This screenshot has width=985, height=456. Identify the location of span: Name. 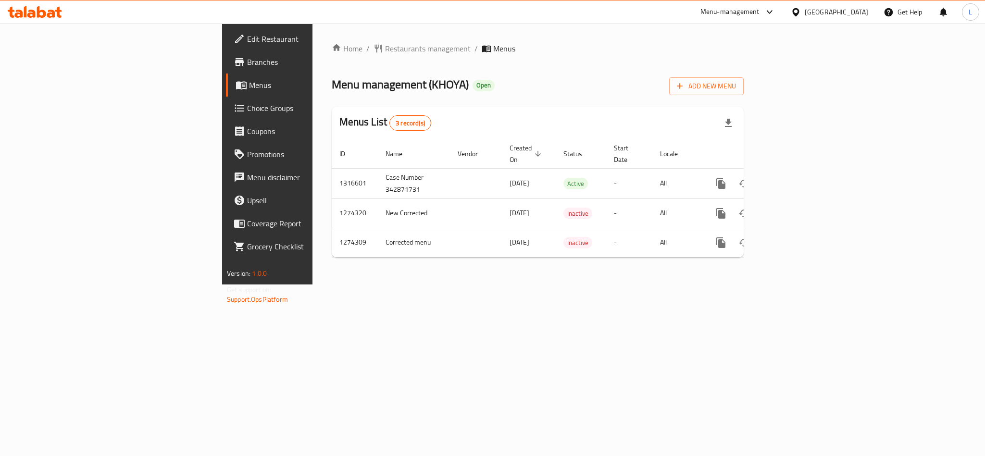
(400, 154).